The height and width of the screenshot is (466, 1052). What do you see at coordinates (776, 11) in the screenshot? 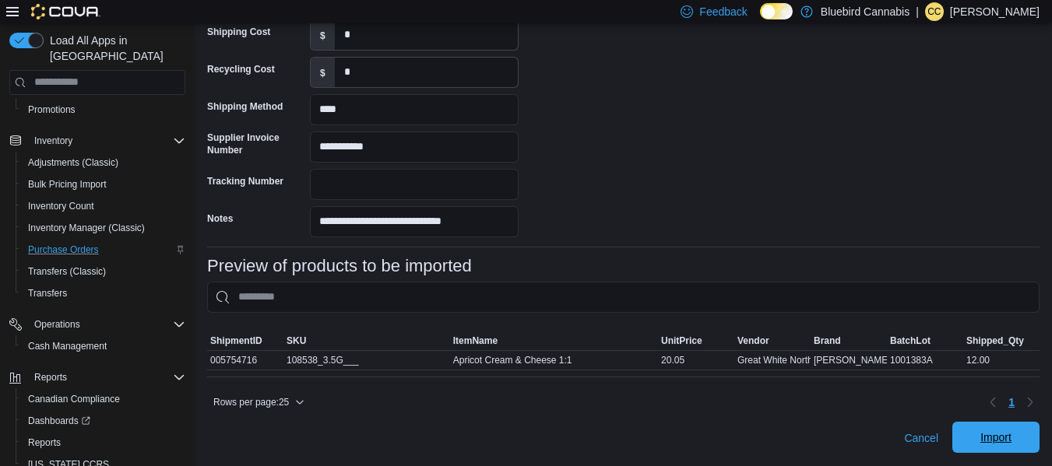
I see `input: Dark Mode` at bounding box center [776, 11].